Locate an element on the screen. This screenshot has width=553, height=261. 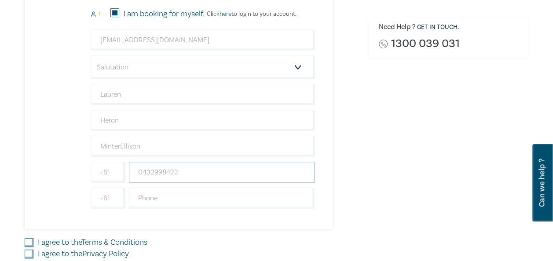
input: Phone is located at coordinates (222, 198).